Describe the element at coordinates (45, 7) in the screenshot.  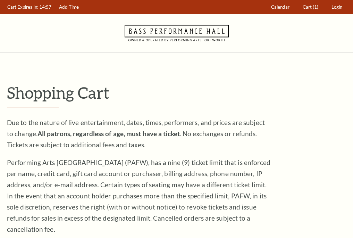
I see `span: 14:57` at that location.